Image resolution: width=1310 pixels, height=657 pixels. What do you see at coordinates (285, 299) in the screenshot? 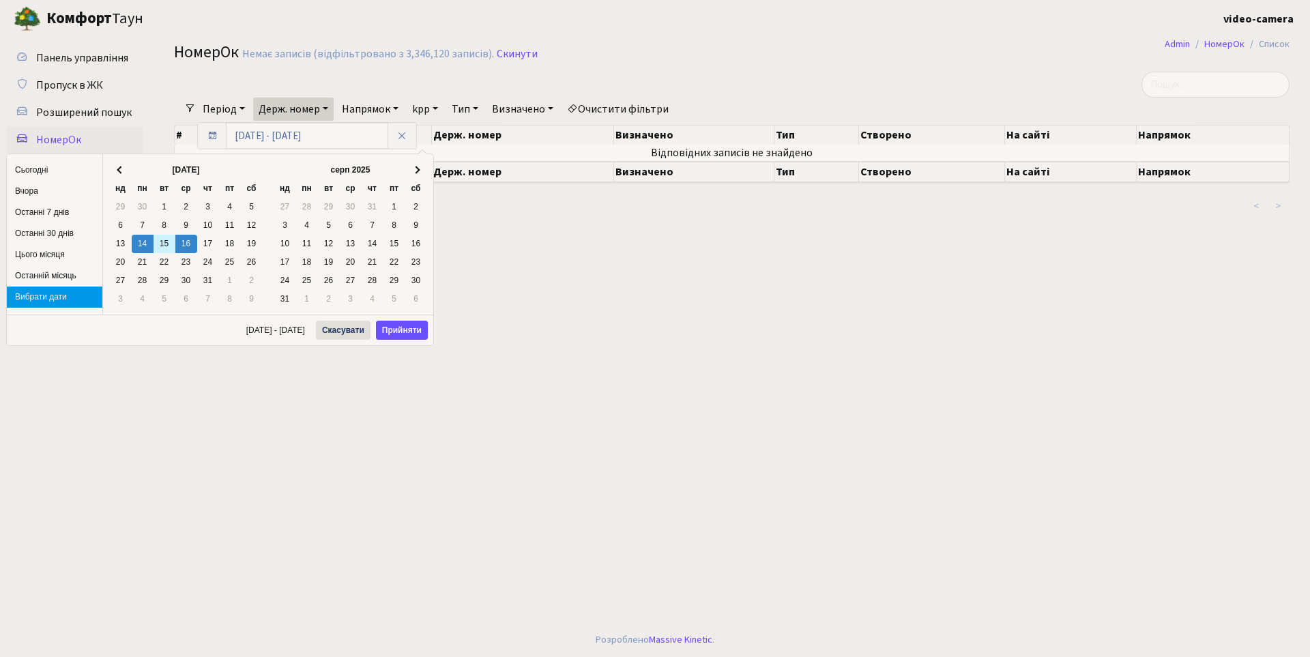
I see `td: 31` at bounding box center [285, 299].